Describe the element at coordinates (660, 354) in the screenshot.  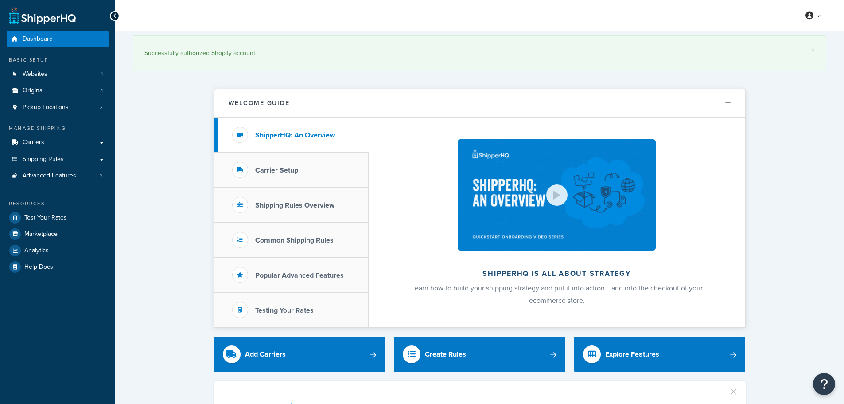
I see `a: Explore Features` at that location.